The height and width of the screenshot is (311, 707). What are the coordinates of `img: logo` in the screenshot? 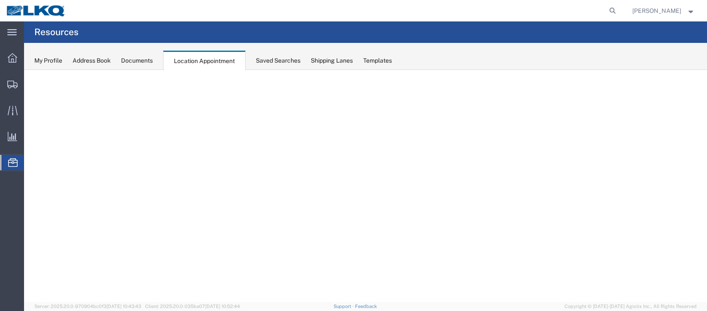 It's located at (36, 11).